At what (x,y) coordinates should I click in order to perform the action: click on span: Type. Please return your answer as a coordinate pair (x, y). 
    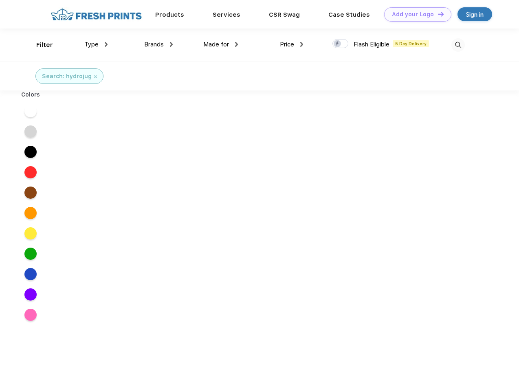
    Looking at the image, I should click on (91, 44).